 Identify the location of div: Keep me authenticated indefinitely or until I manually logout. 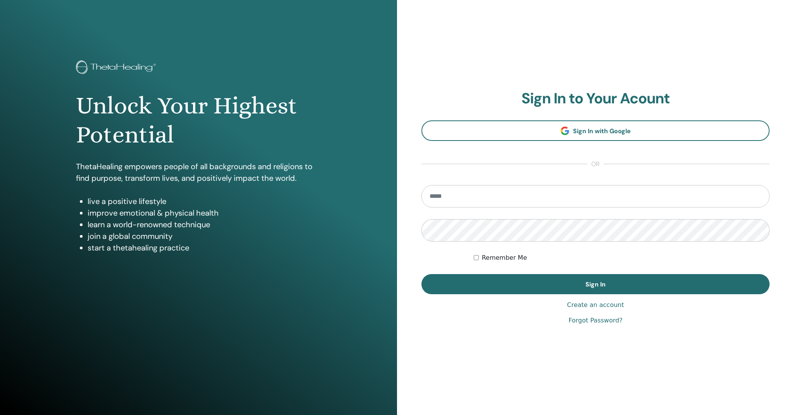
(621, 258).